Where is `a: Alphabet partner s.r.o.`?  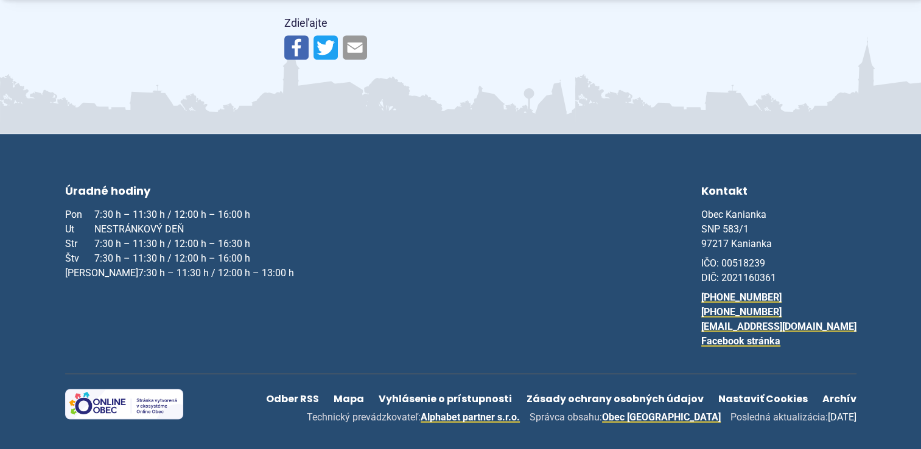 a: Alphabet partner s.r.o. is located at coordinates (470, 417).